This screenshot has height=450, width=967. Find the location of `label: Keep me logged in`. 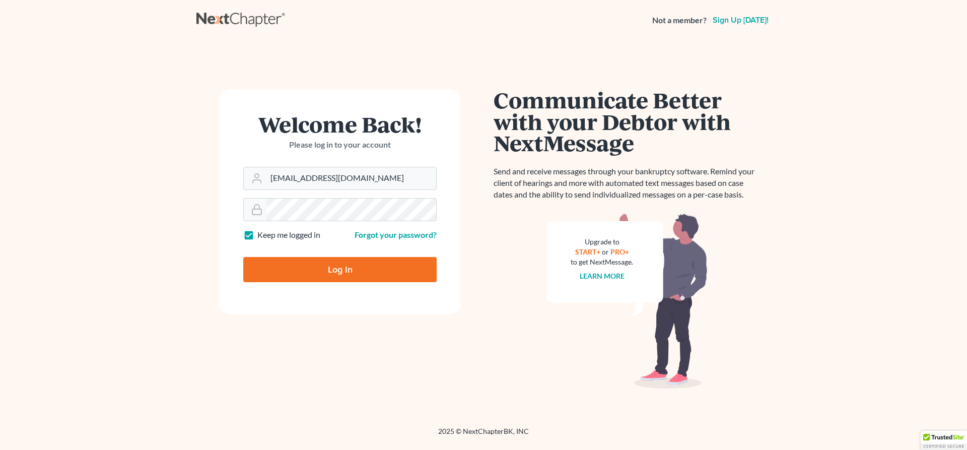

label: Keep me logged in is located at coordinates (289, 235).